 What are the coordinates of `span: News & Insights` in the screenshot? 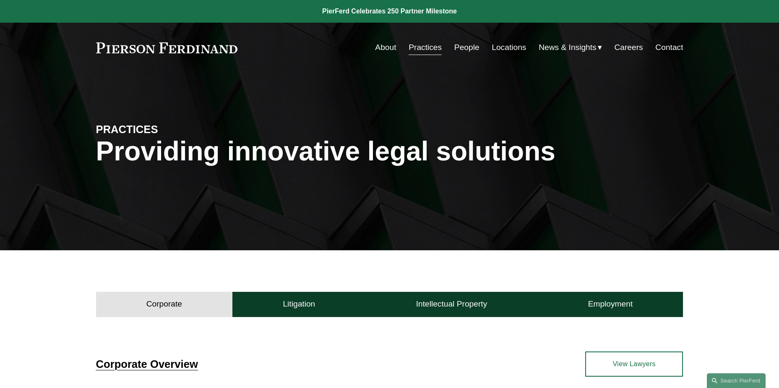 It's located at (568, 47).